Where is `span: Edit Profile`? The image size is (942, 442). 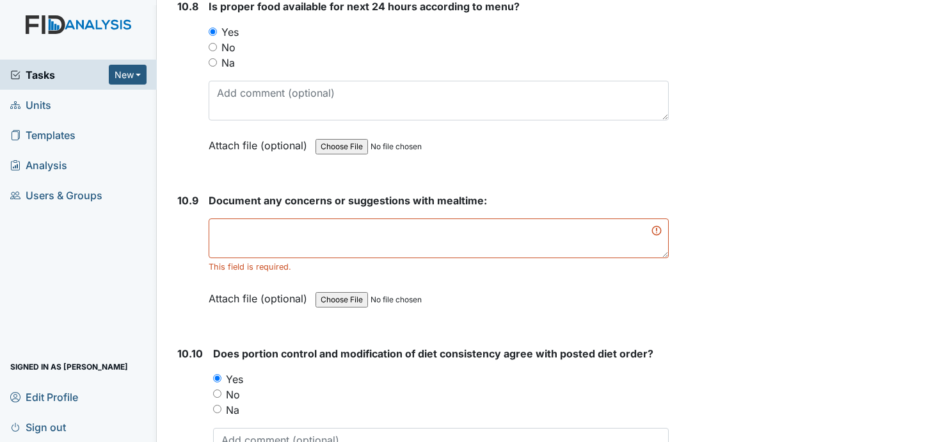
span: Edit Profile is located at coordinates (44, 396).